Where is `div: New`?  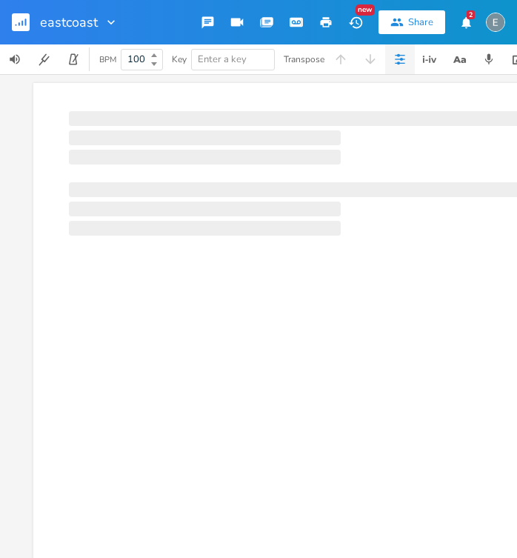
div: New is located at coordinates (365, 10).